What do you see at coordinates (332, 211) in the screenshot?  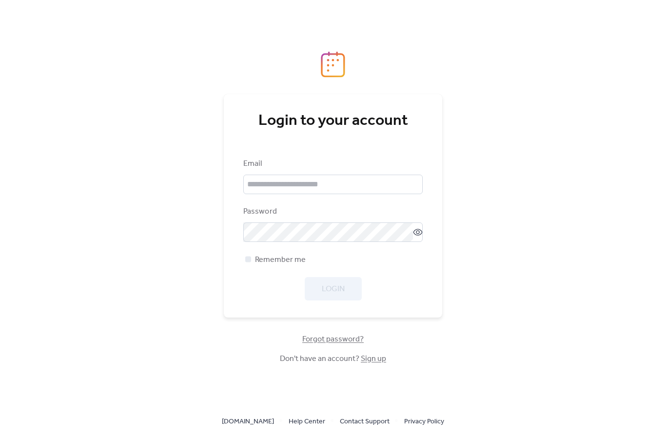 I see `div: Password` at bounding box center [332, 211].